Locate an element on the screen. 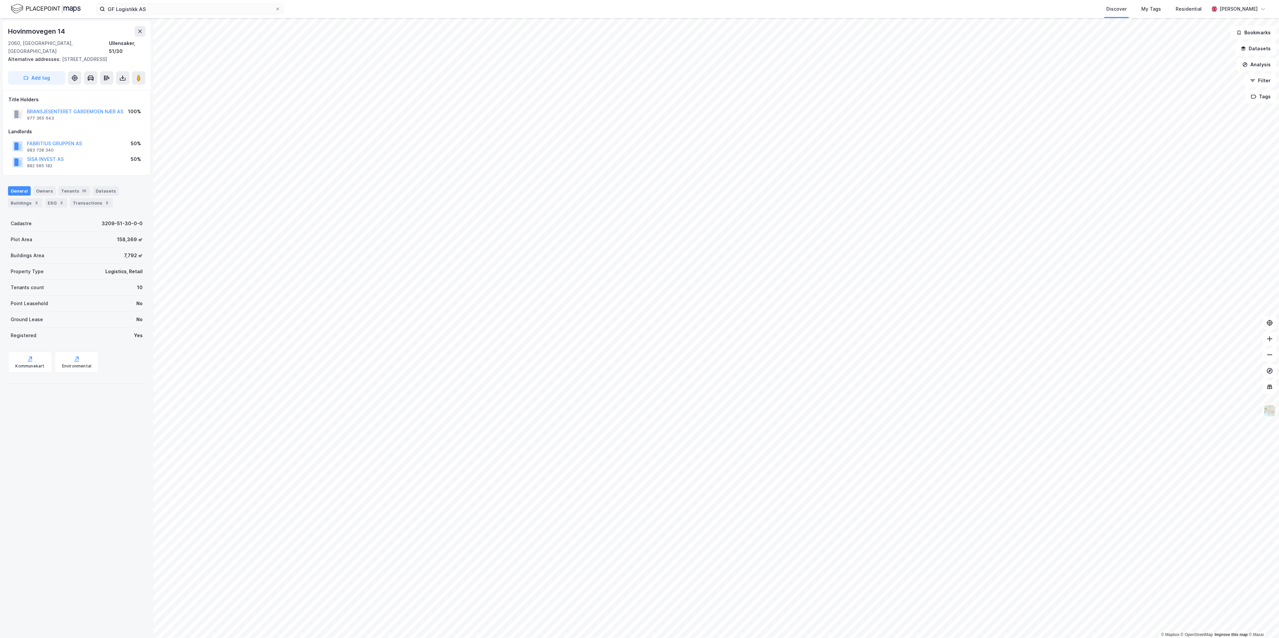  button: Datasets is located at coordinates (1255, 49).